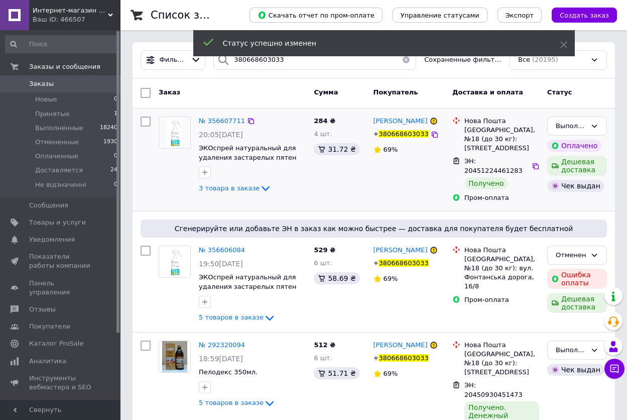 The image size is (627, 420). What do you see at coordinates (46, 99) in the screenshot?
I see `span: Новые` at bounding box center [46, 99].